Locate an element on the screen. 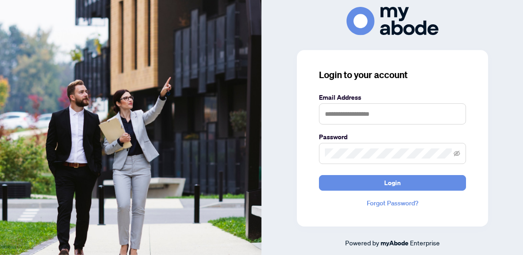 The width and height of the screenshot is (523, 255). span: Login is located at coordinates (392, 183).